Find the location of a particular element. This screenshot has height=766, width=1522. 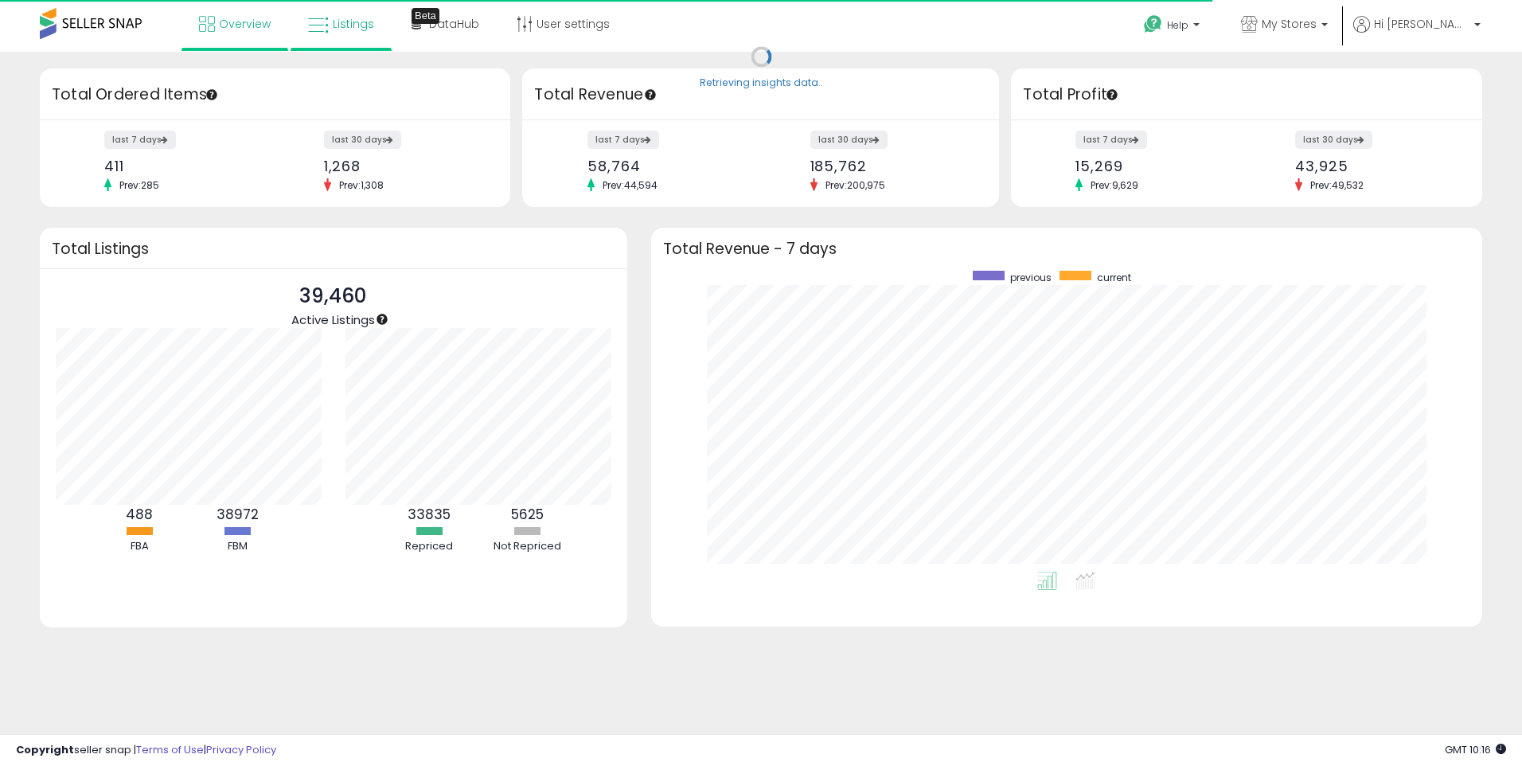

span: Help is located at coordinates (1178, 25).